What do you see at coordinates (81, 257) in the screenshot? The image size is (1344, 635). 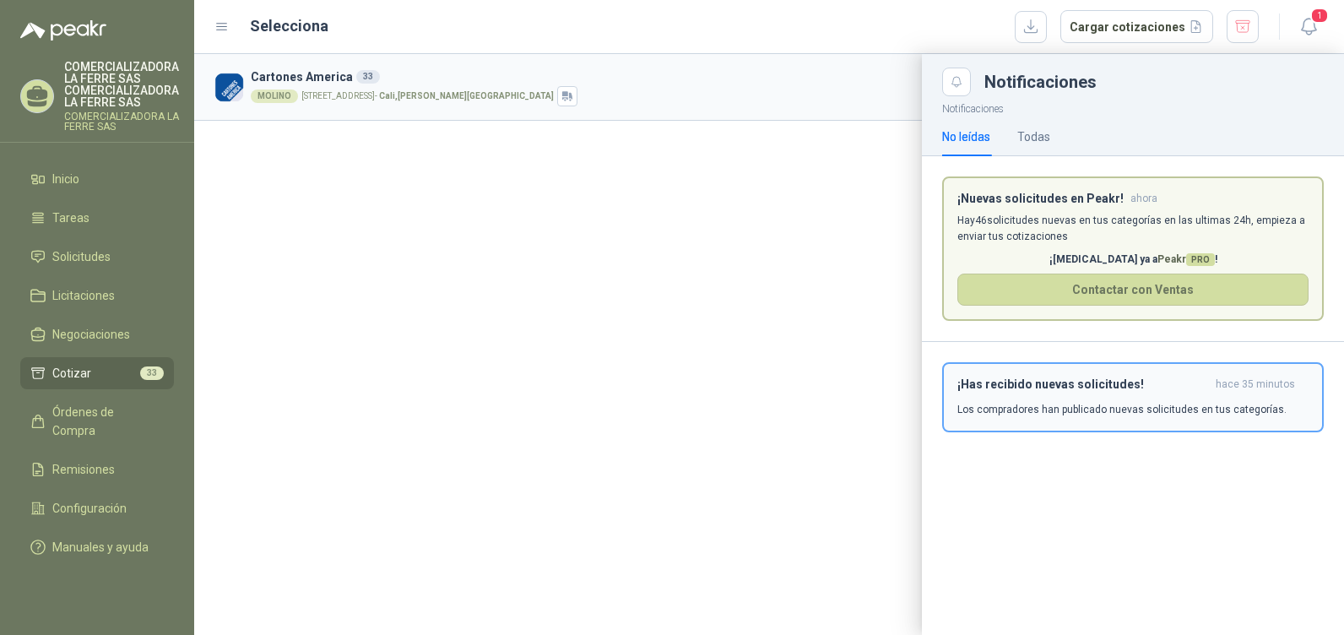 I see `span: Solicitudes` at bounding box center [81, 257].